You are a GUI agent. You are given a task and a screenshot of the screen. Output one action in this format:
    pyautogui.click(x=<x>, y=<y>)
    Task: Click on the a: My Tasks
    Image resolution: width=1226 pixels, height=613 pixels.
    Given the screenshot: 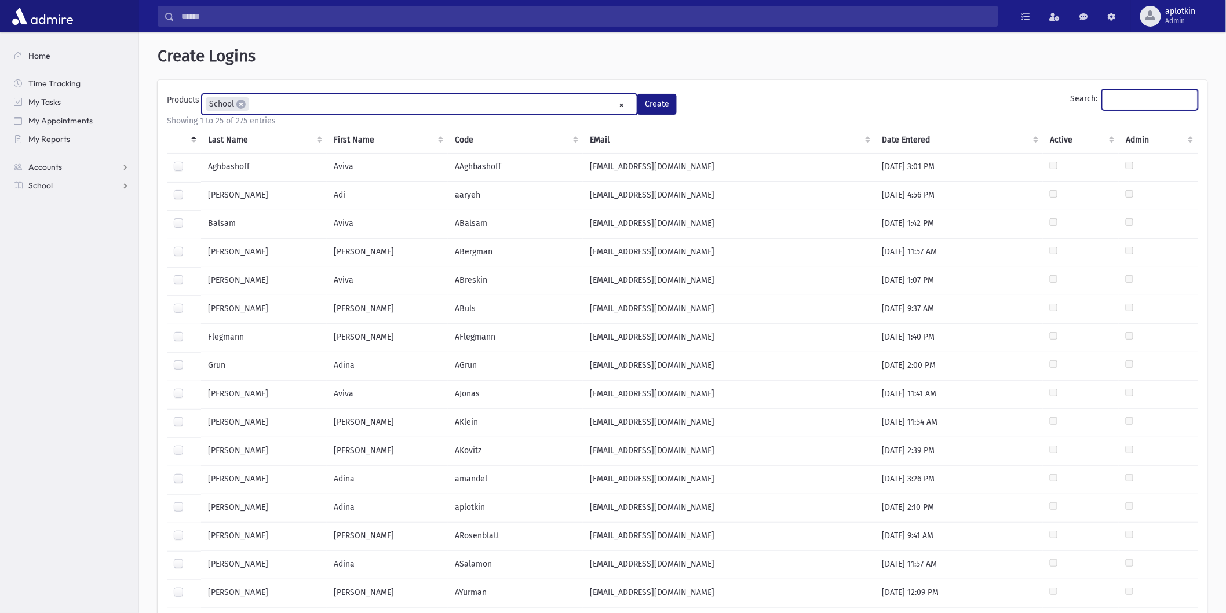 What is the action you would take?
    pyautogui.click(x=71, y=102)
    